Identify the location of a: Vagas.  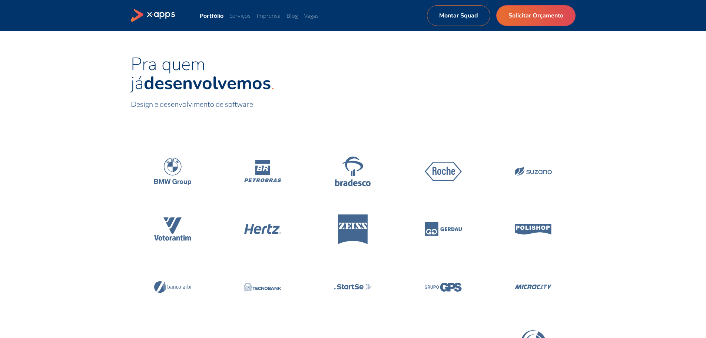
(311, 16).